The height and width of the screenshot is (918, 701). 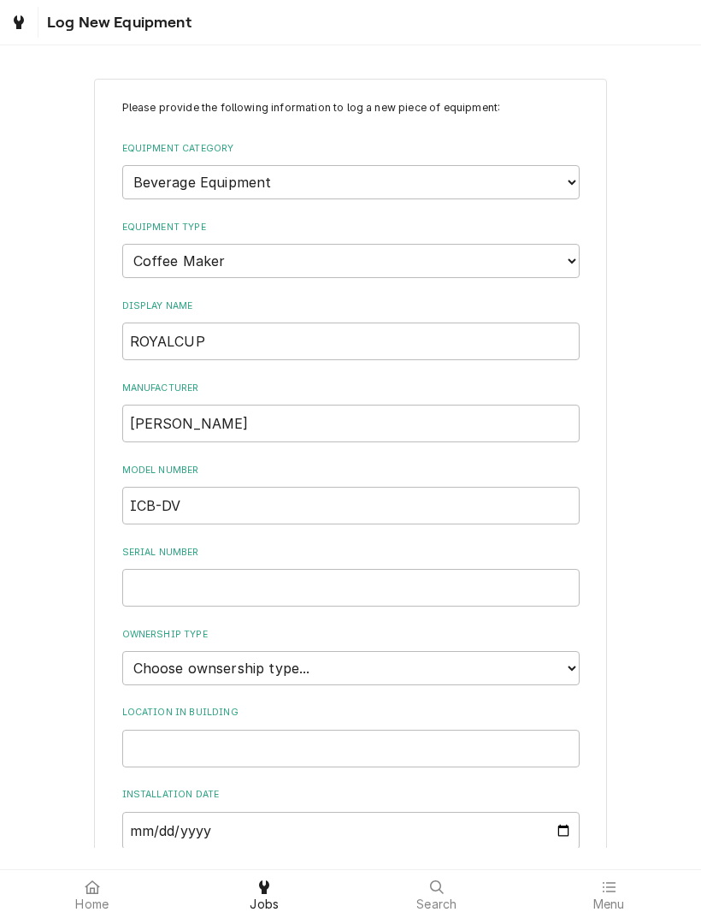 I want to click on div: Installation Date, so click(x=351, y=818).